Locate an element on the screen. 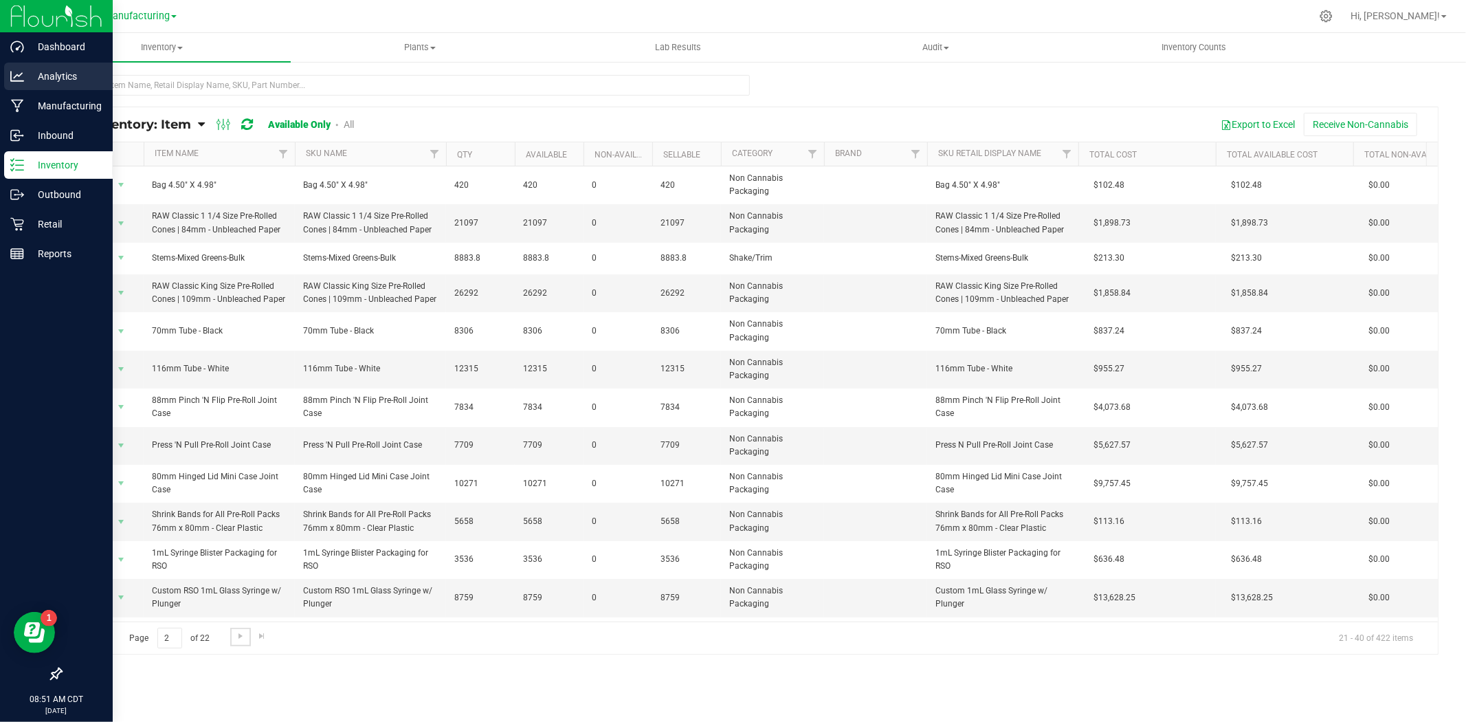 This screenshot has height=722, width=1466. div: Manage settings is located at coordinates (1326, 16).